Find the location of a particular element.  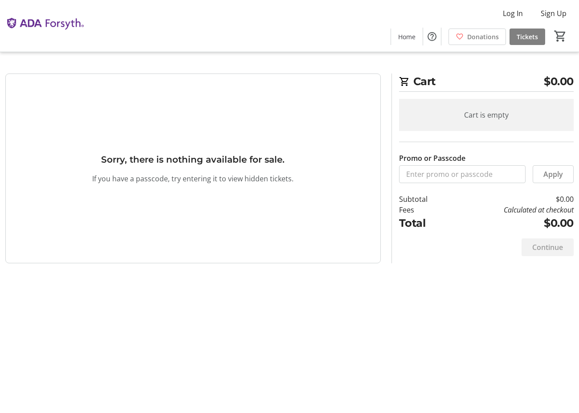

h3: Sorry, there is nothing available for sale. is located at coordinates (193, 160).